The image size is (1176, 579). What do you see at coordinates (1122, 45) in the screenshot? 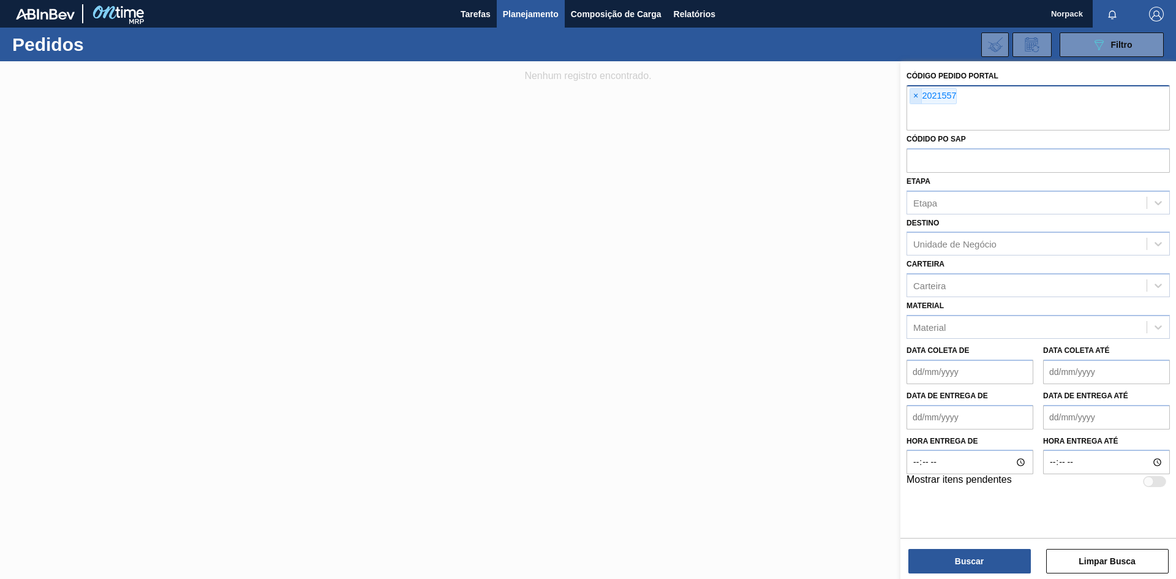
I see `span: Filtro` at bounding box center [1122, 45].